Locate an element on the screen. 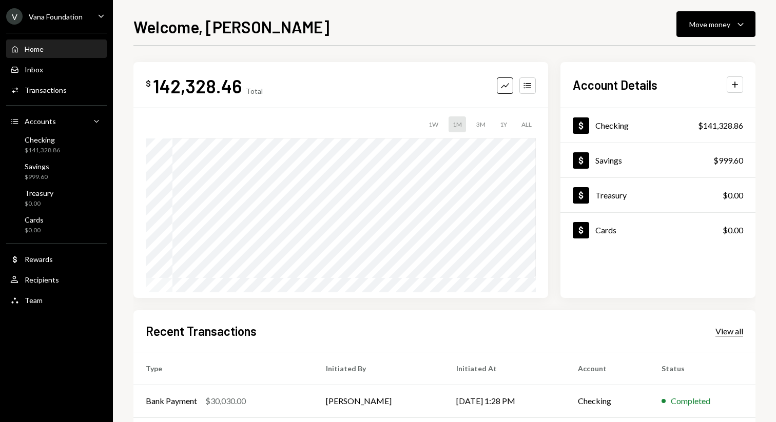 The width and height of the screenshot is (776, 422). a: Accounts is located at coordinates (56, 121).